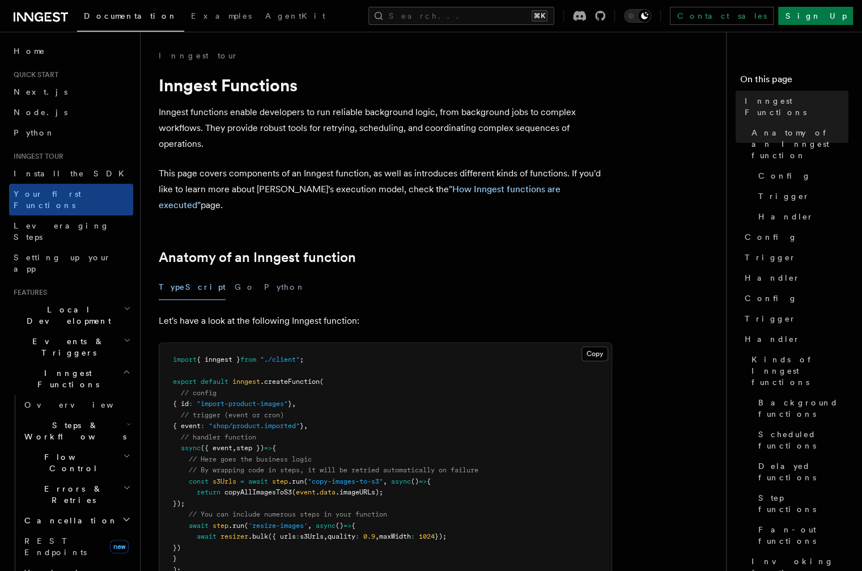 The height and width of the screenshot is (571, 862). What do you see at coordinates (76, 431) in the screenshot?
I see `button: Steps & Workflows` at bounding box center [76, 431].